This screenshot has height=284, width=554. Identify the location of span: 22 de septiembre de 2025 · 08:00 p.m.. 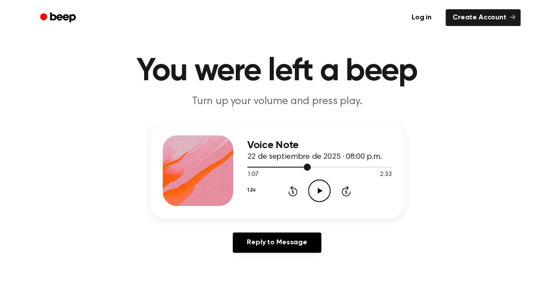
(314, 157).